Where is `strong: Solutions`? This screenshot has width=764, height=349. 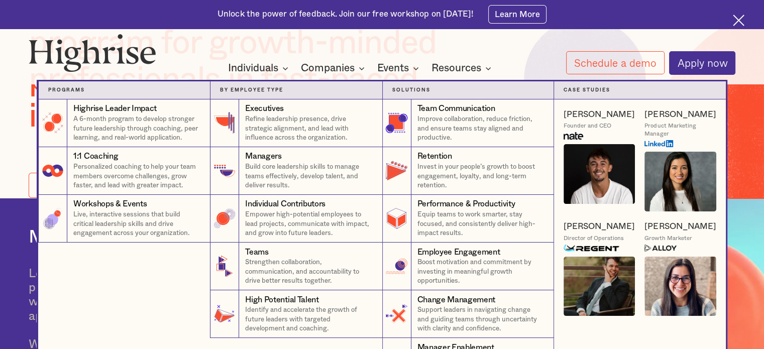 strong: Solutions is located at coordinates (412, 90).